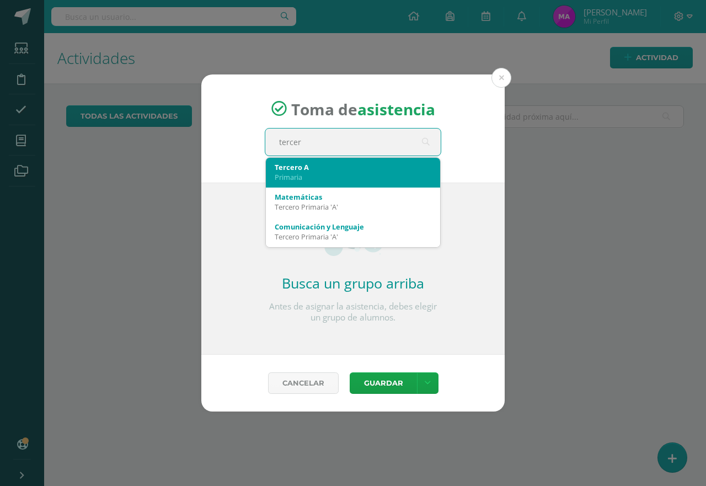 The height and width of the screenshot is (486, 706). Describe the element at coordinates (501, 78) in the screenshot. I see `button: Close (Esc)` at that location.